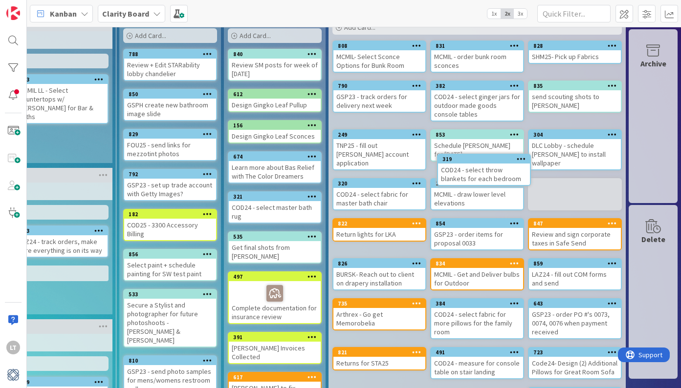 The image size is (681, 388). I want to click on div: 834, so click(477, 264).